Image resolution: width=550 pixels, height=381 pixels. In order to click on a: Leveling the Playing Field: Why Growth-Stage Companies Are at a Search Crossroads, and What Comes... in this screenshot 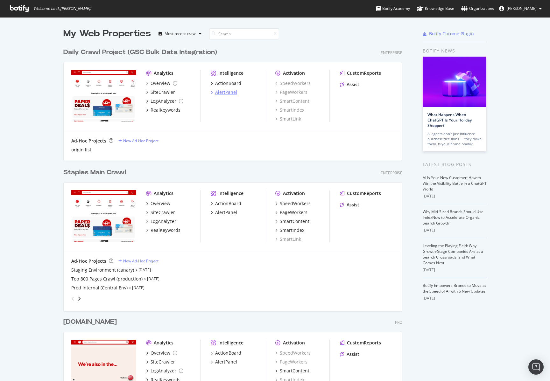, I will do `click(453, 254)`.